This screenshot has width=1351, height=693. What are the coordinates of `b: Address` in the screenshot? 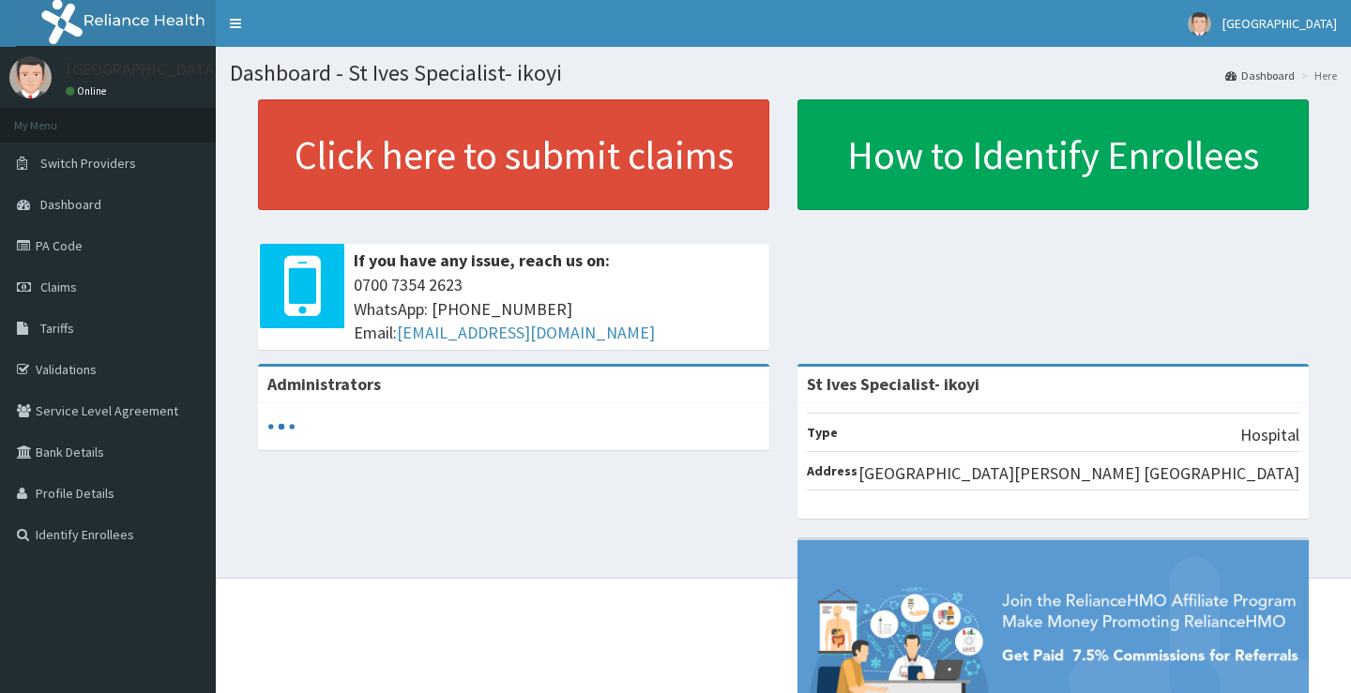 It's located at (832, 471).